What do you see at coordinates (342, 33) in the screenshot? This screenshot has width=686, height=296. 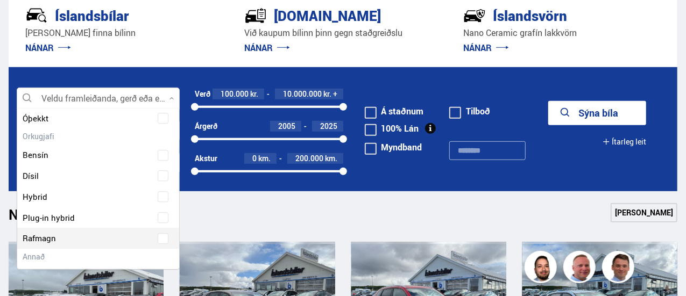 I see `p: Við kaupum bílinn þinn gegn staðgreiðslu` at bounding box center [342, 33].